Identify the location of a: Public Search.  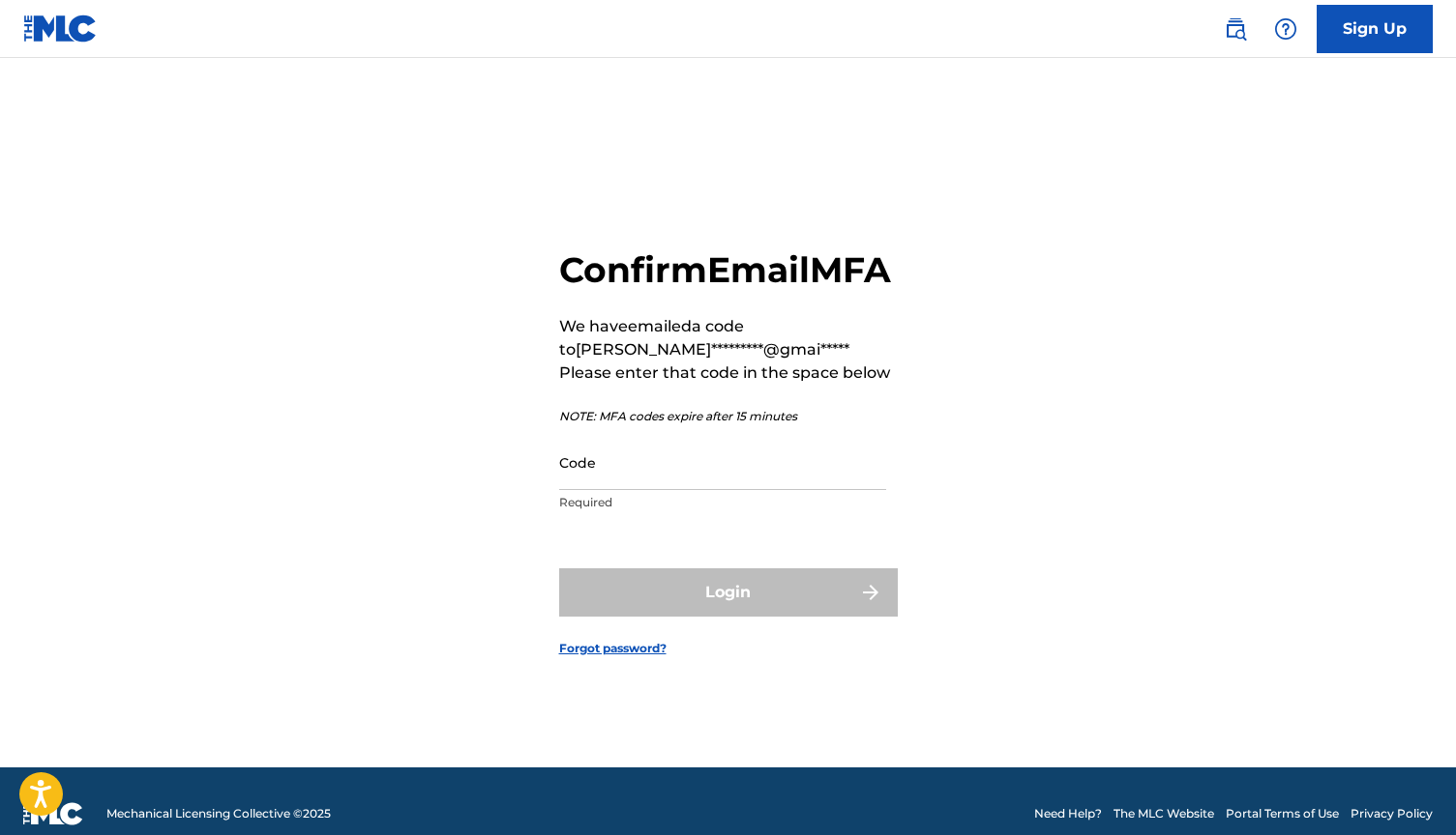
(1235, 29).